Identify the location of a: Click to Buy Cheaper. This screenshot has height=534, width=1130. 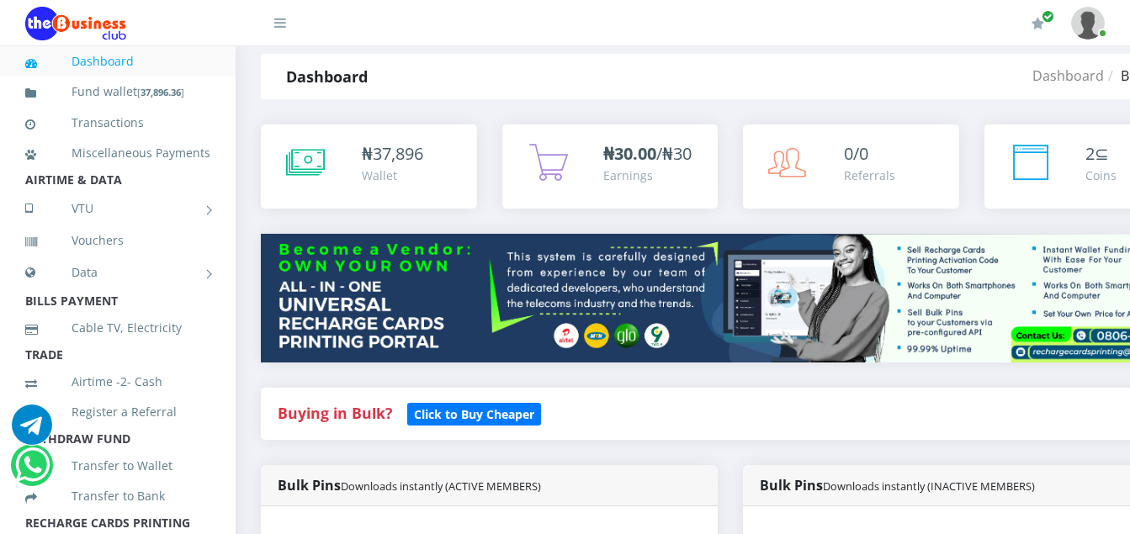
(474, 413).